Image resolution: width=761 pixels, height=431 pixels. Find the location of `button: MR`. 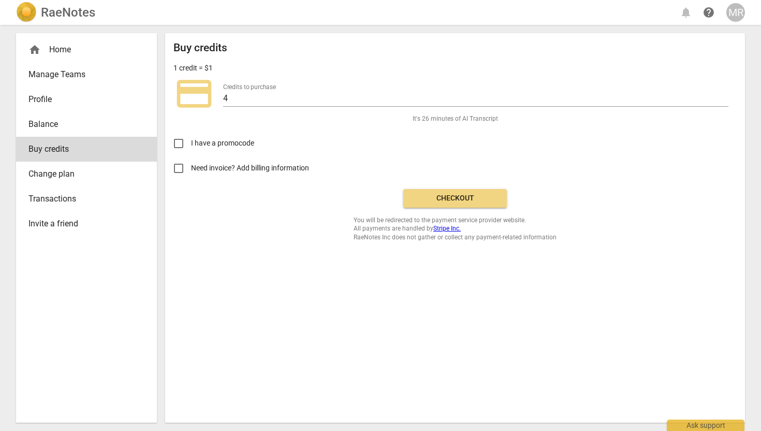

button: MR is located at coordinates (735, 12).